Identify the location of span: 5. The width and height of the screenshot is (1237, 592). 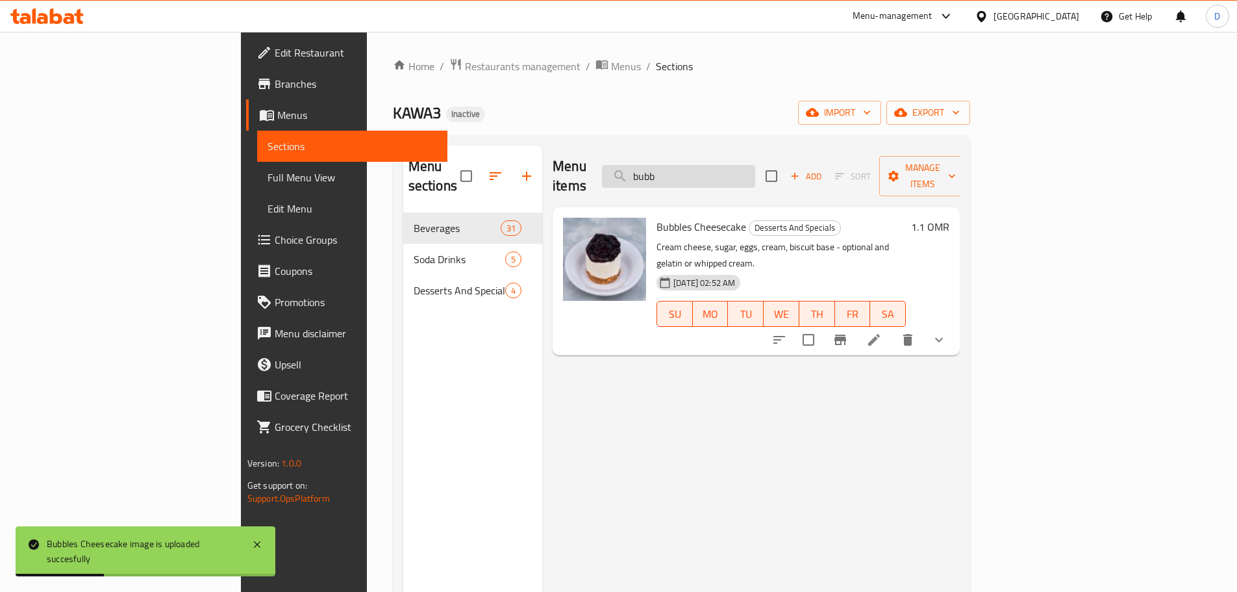
(513, 259).